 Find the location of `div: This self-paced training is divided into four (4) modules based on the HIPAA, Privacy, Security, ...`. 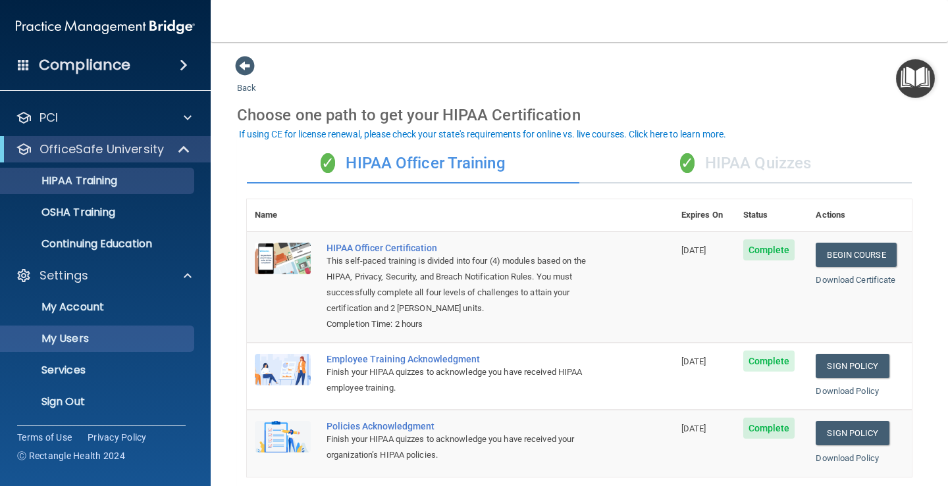

div: This self-paced training is divided into four (4) modules based on the HIPAA, Privacy, Security, ... is located at coordinates (467, 285).